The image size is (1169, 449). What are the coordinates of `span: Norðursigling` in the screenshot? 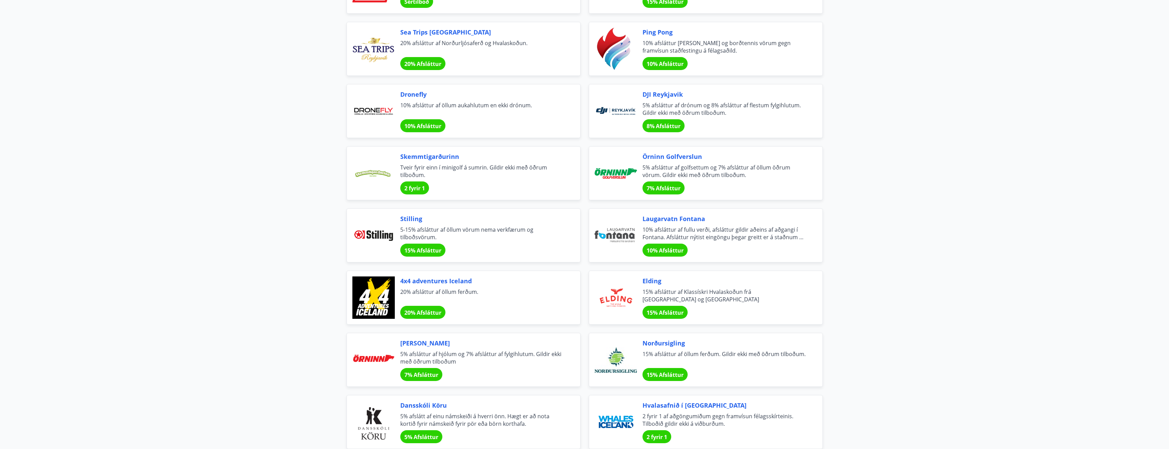 It's located at (724, 343).